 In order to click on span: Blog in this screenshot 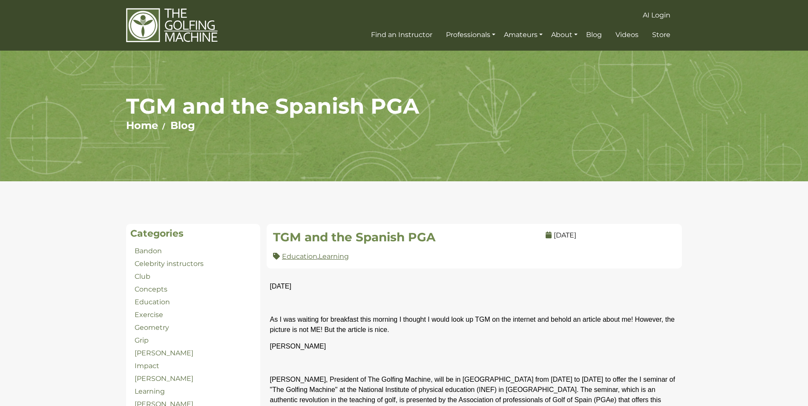, I will do `click(593, 34)`.